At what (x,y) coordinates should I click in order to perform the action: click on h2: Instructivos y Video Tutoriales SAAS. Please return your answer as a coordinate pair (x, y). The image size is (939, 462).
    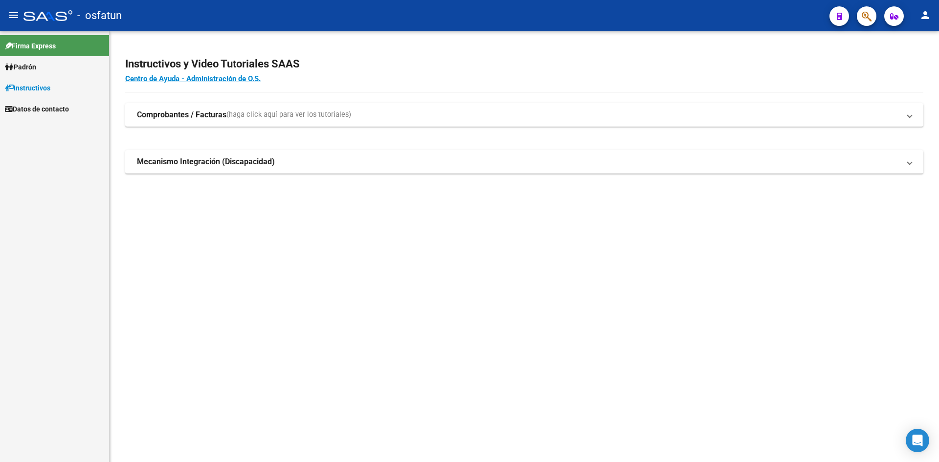
    Looking at the image, I should click on (524, 64).